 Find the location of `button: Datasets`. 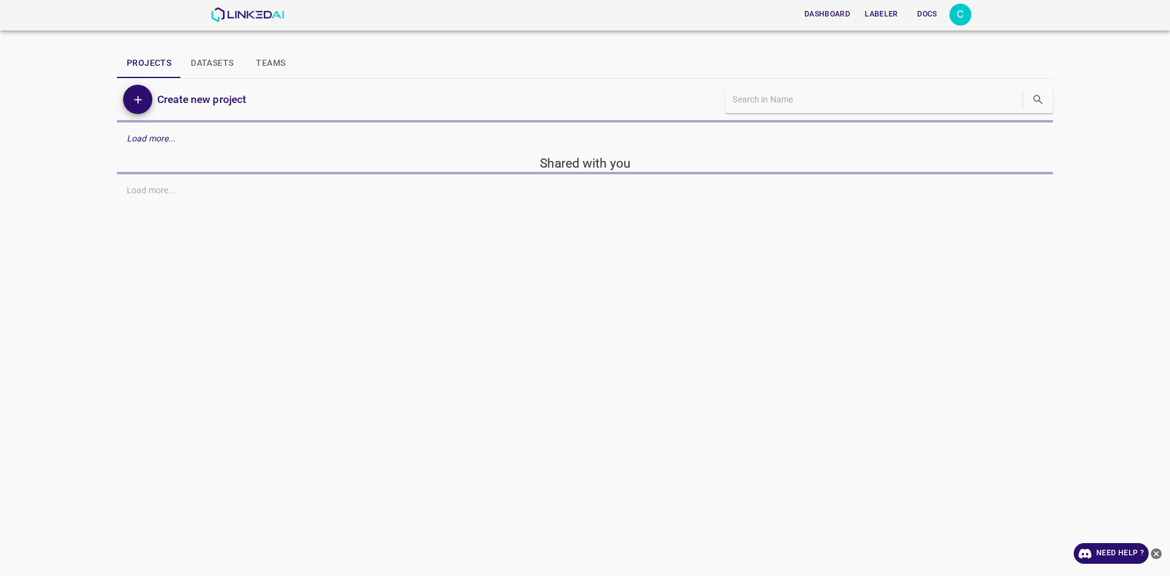

button: Datasets is located at coordinates (212, 63).